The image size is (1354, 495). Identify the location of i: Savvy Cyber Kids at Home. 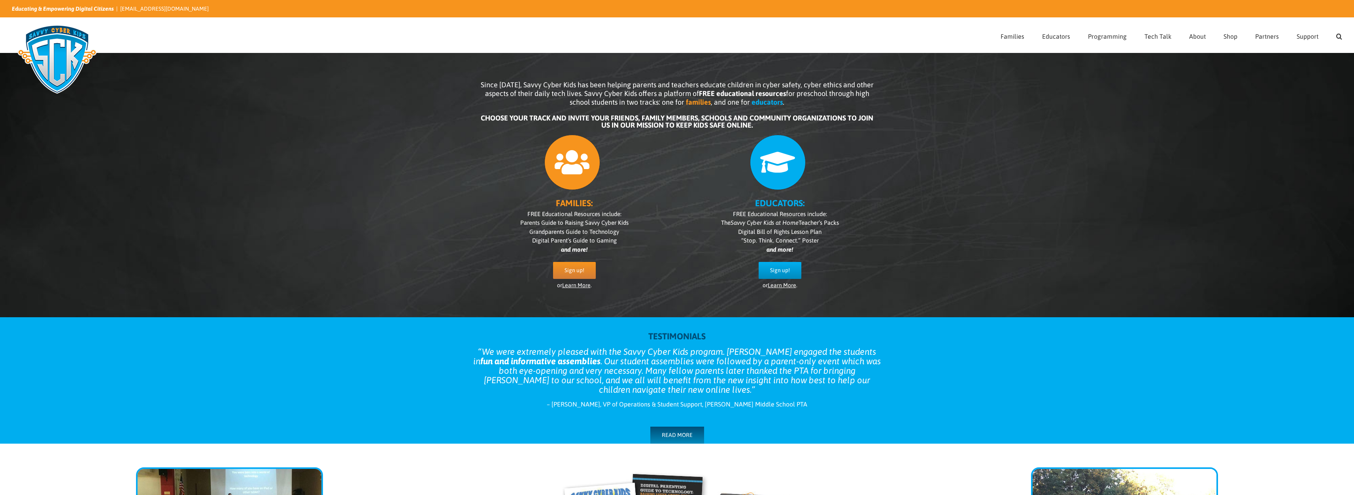
(765, 223).